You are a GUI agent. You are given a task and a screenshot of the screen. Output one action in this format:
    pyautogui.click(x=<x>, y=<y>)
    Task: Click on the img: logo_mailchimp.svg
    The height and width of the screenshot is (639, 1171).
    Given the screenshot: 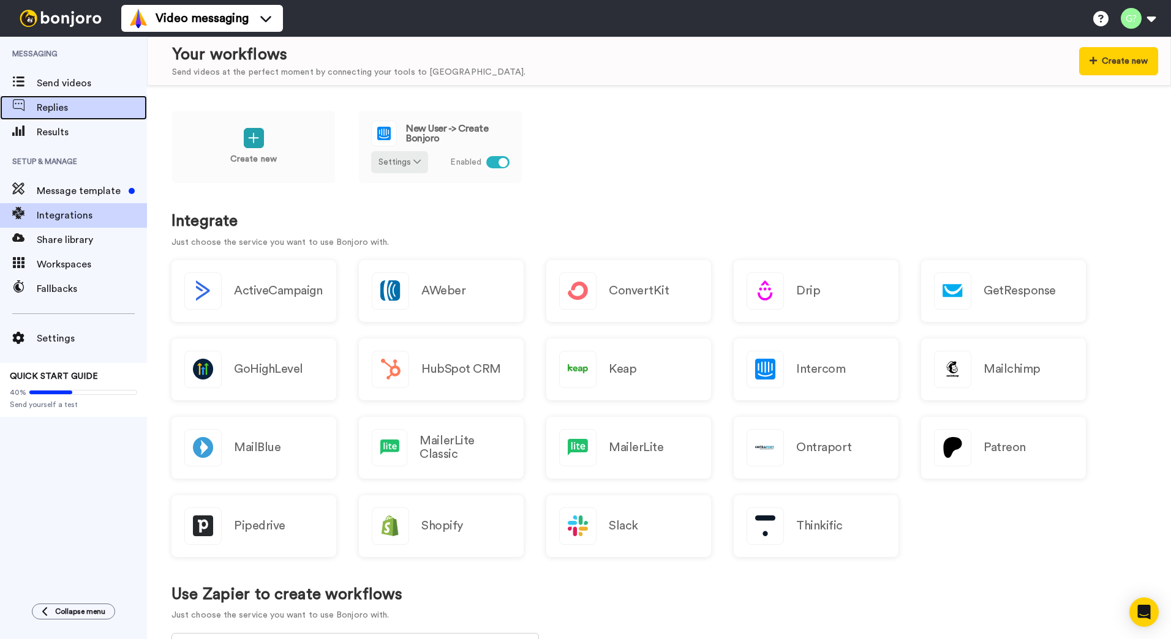 What is the action you would take?
    pyautogui.click(x=952, y=369)
    